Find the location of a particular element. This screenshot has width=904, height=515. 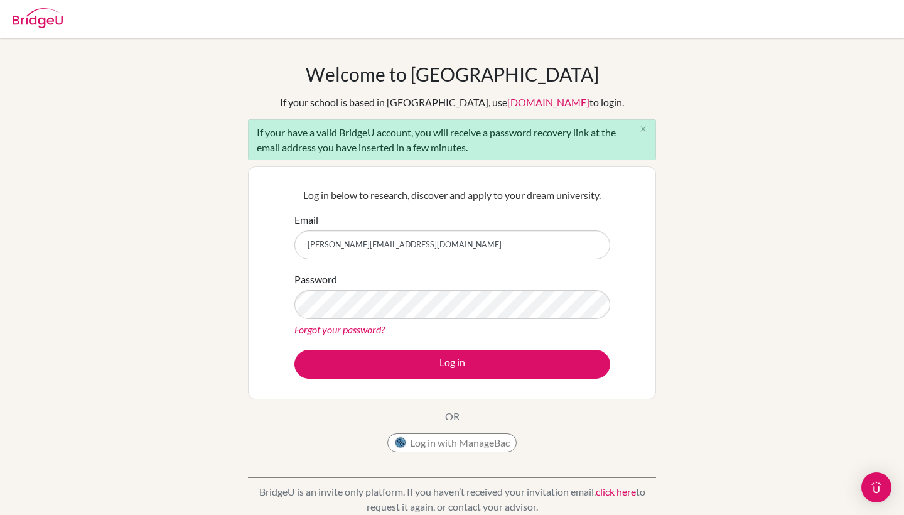

a: click here is located at coordinates (616, 491).